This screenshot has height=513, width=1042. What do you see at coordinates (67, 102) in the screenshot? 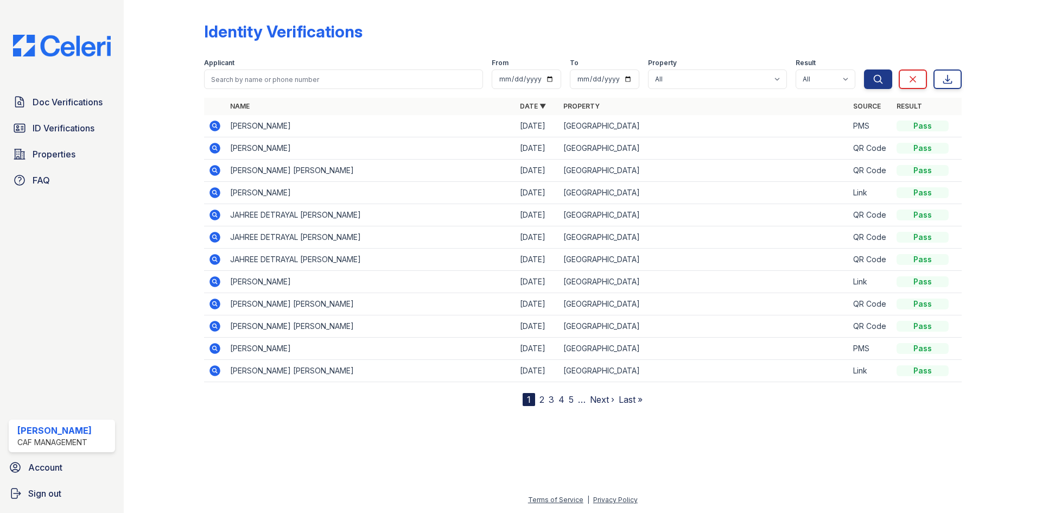
I see `span: Doc Verifications` at bounding box center [67, 102].